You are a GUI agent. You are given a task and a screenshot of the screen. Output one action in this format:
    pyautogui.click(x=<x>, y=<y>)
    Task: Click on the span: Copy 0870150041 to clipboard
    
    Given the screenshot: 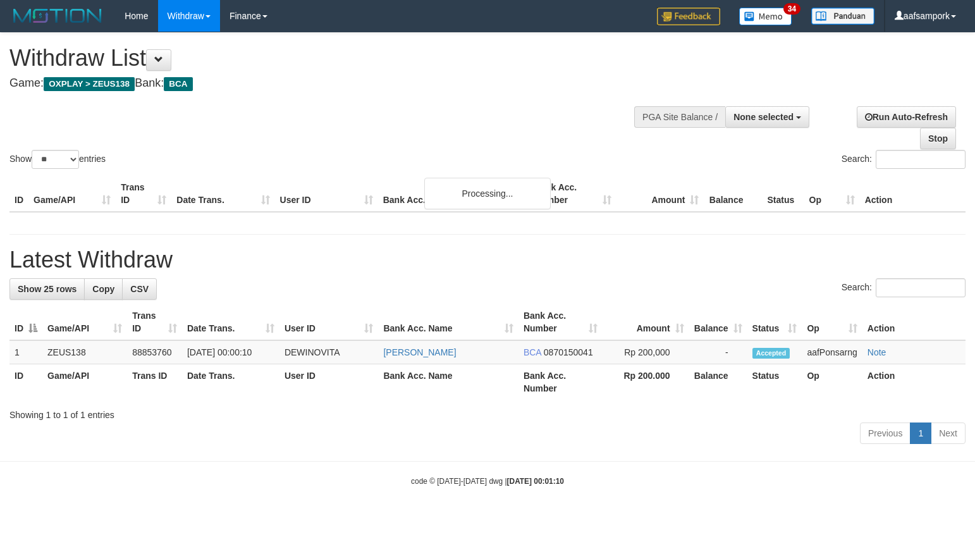 What is the action you would take?
    pyautogui.click(x=569, y=352)
    